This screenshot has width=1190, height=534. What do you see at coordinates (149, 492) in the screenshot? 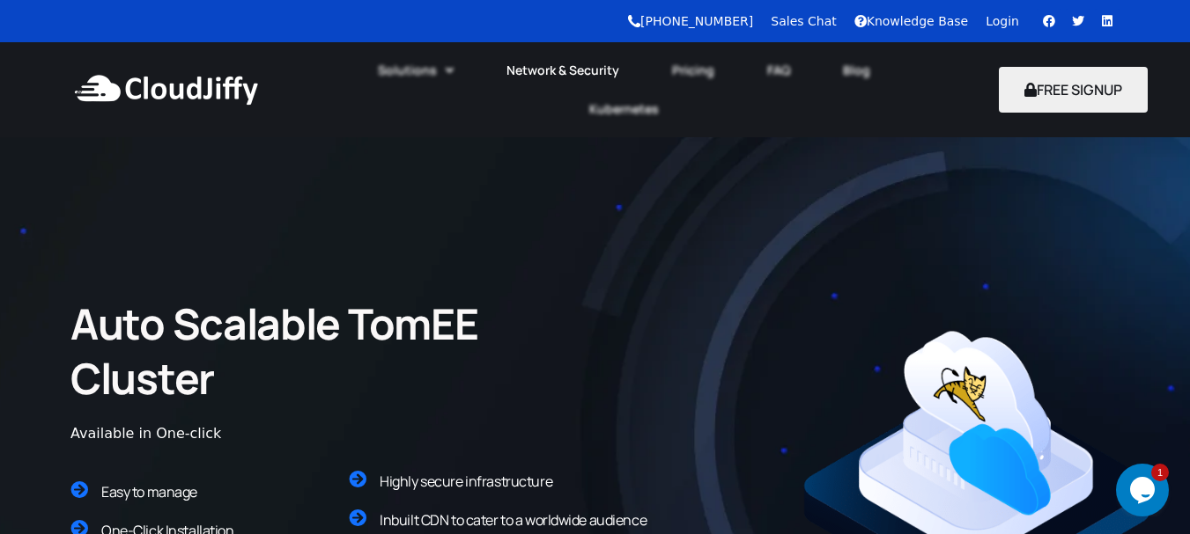
I see `span: Easy to manage` at bounding box center [149, 492].